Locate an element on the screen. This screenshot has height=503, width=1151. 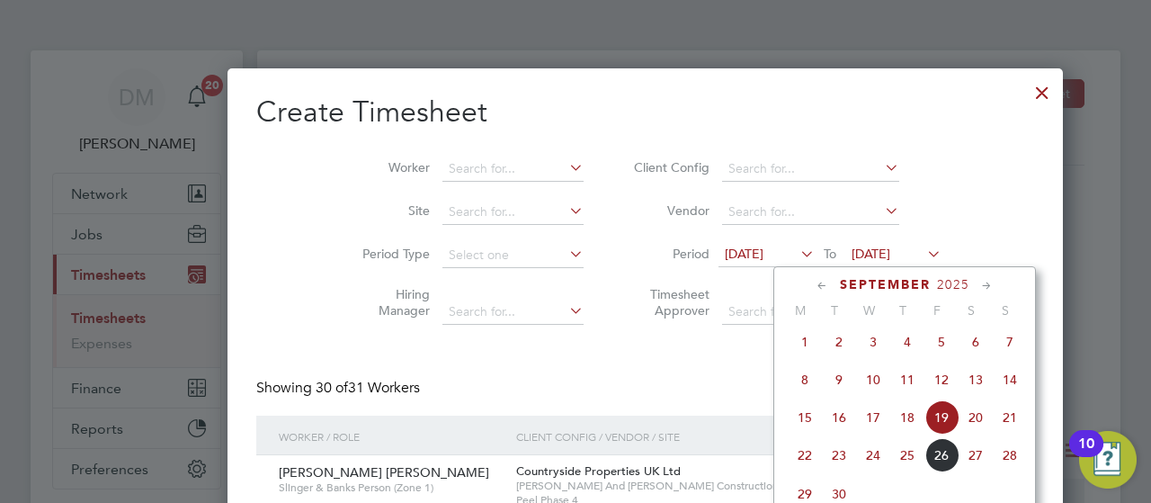
span: 25 is located at coordinates (907, 455).